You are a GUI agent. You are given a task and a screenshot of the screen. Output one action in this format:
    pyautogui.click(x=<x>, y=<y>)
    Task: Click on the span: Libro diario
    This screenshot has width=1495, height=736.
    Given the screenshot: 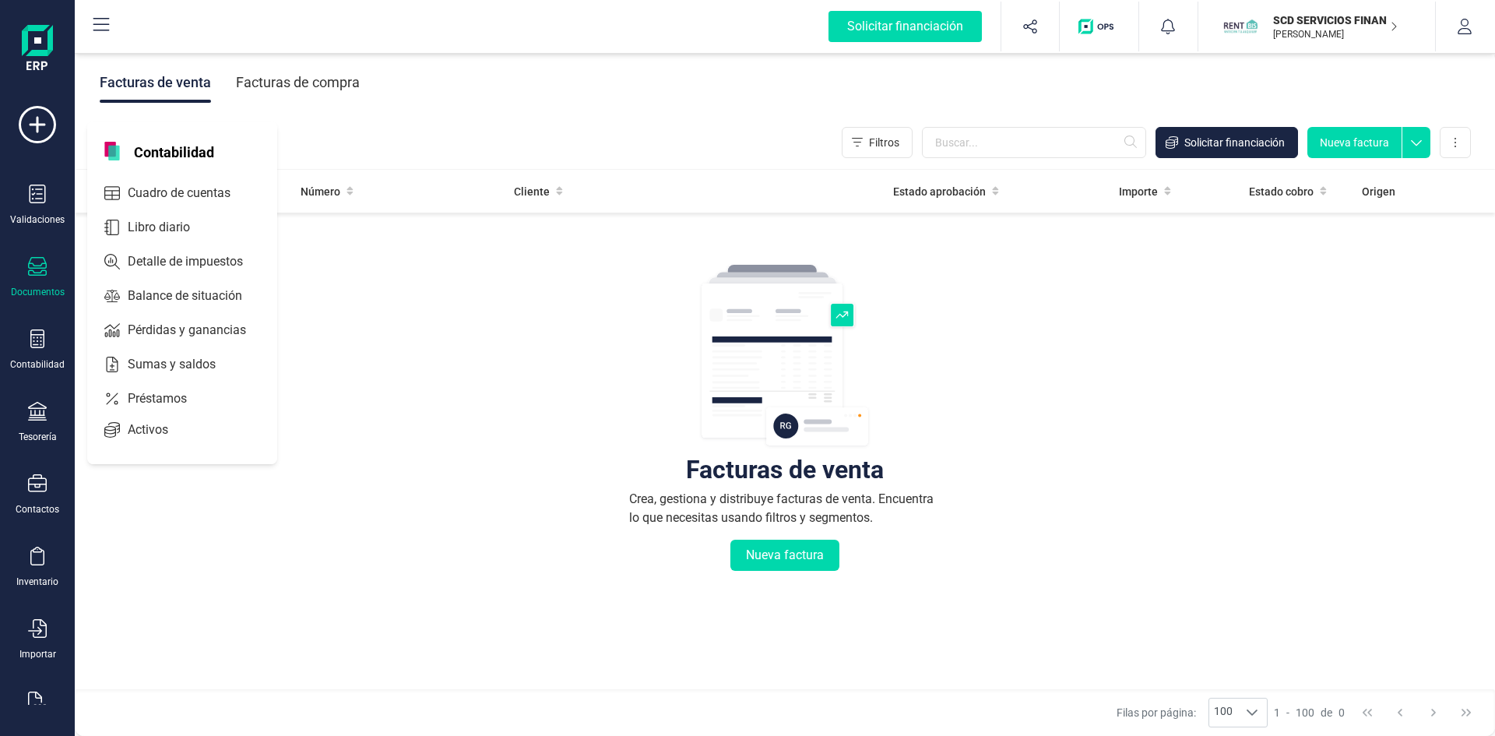 What is the action you would take?
    pyautogui.click(x=170, y=227)
    